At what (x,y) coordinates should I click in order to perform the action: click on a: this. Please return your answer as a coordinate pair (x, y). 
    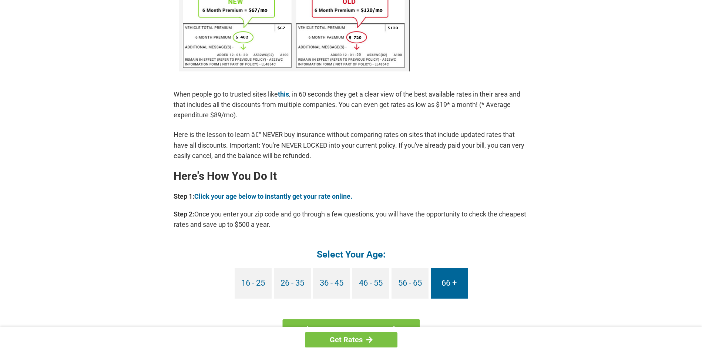
    Looking at the image, I should click on (284, 94).